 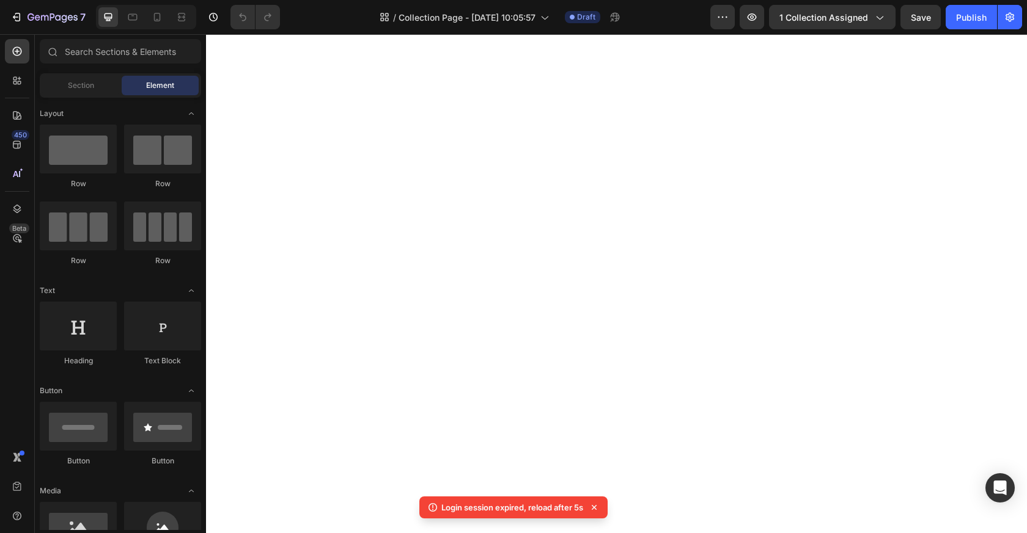 I want to click on span: Section, so click(x=81, y=86).